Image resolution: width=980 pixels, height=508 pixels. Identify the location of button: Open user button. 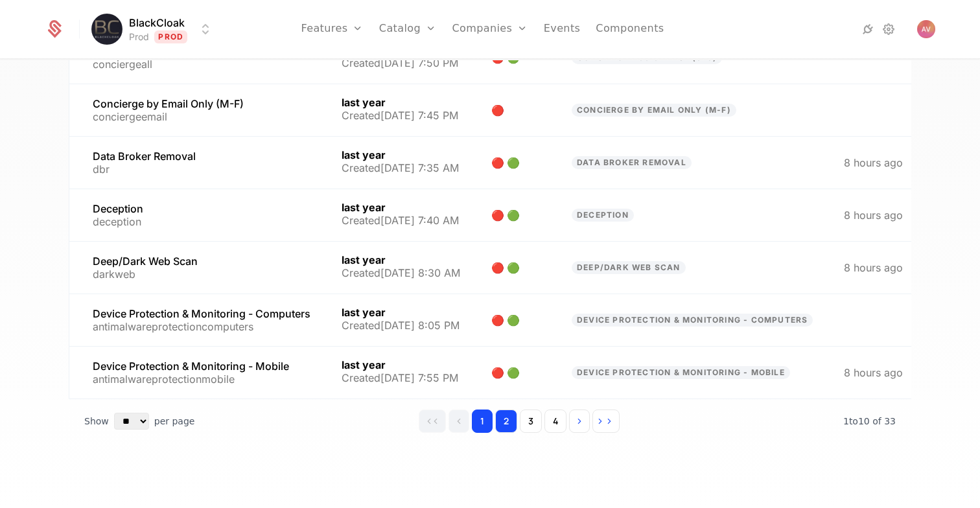
(926, 29).